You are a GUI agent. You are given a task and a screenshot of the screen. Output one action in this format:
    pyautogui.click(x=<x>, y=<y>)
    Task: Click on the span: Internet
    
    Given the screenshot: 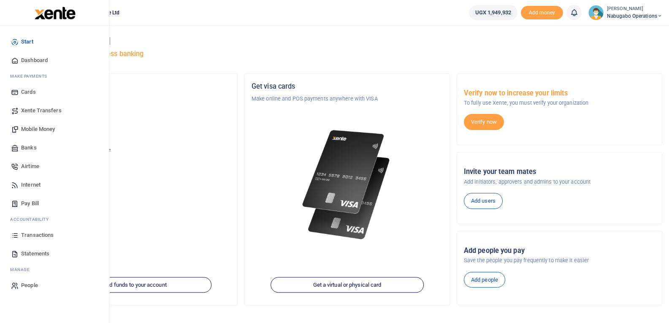 What is the action you would take?
    pyautogui.click(x=31, y=185)
    